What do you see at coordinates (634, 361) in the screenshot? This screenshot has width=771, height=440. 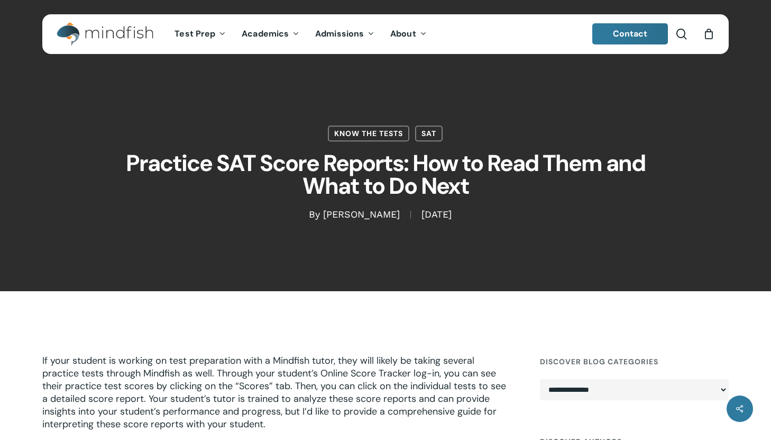 I see `h4: Discover Blog Categories` at bounding box center [634, 361].